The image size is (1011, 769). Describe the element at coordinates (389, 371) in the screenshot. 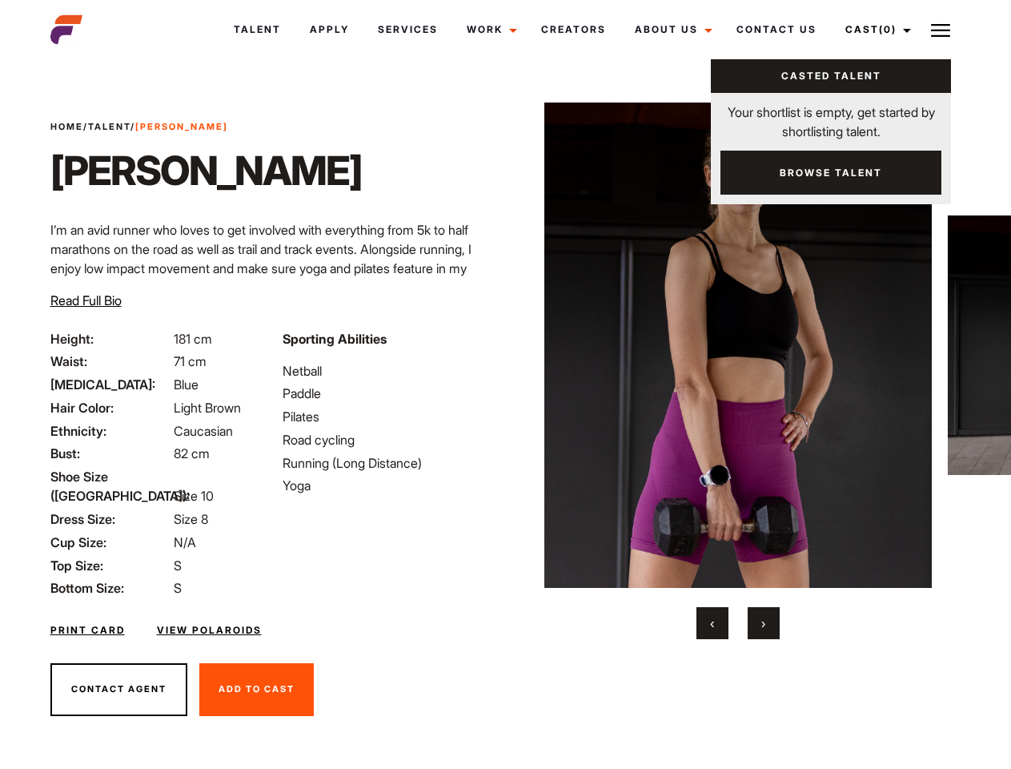

I see `li: Netball` at that location.